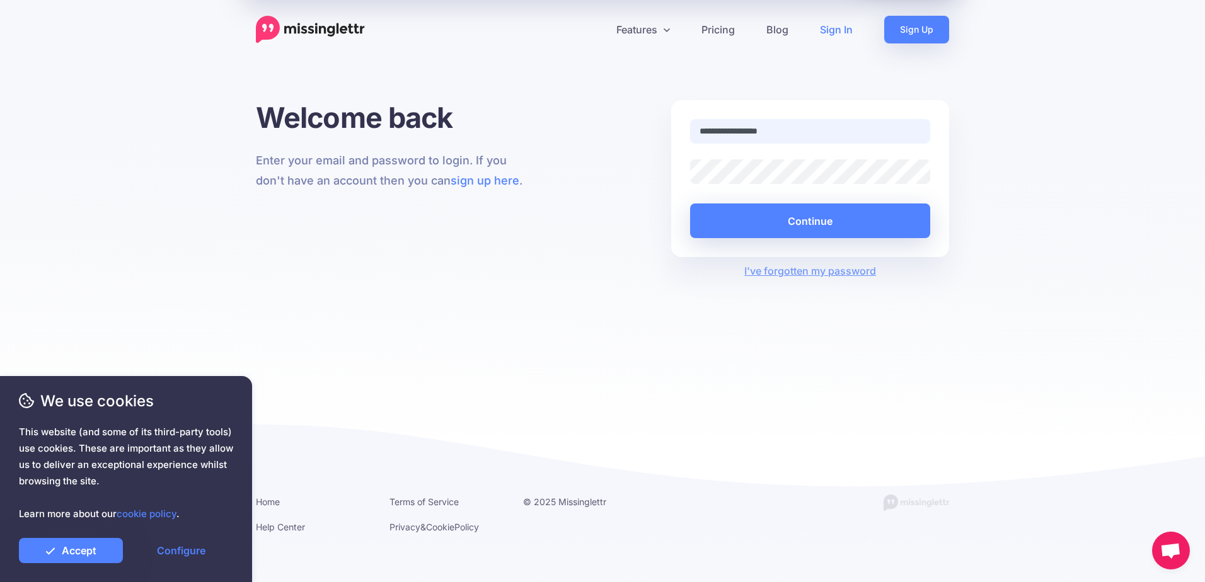 The image size is (1205, 582). Describe the element at coordinates (126, 473) in the screenshot. I see `span: This website (and some of its third-party tools) use cookies. These are important as they allow u...` at that location.